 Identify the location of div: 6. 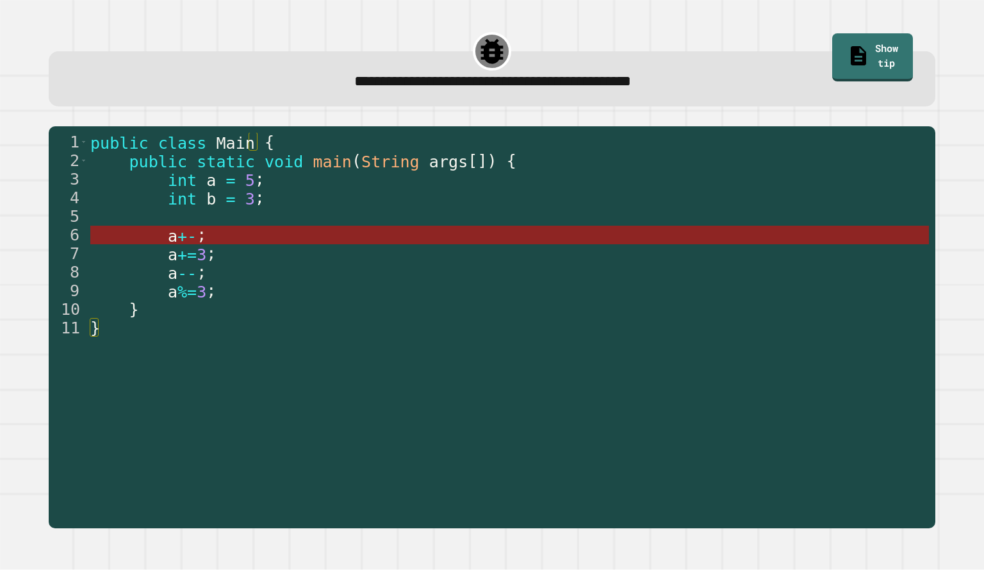
(68, 234).